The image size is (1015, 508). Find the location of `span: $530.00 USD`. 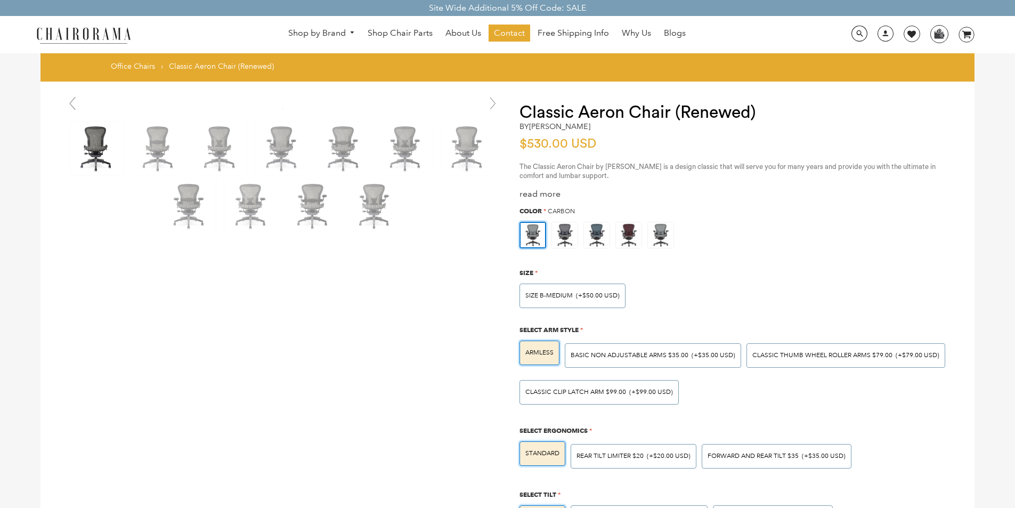

span: $530.00 USD is located at coordinates (558, 144).